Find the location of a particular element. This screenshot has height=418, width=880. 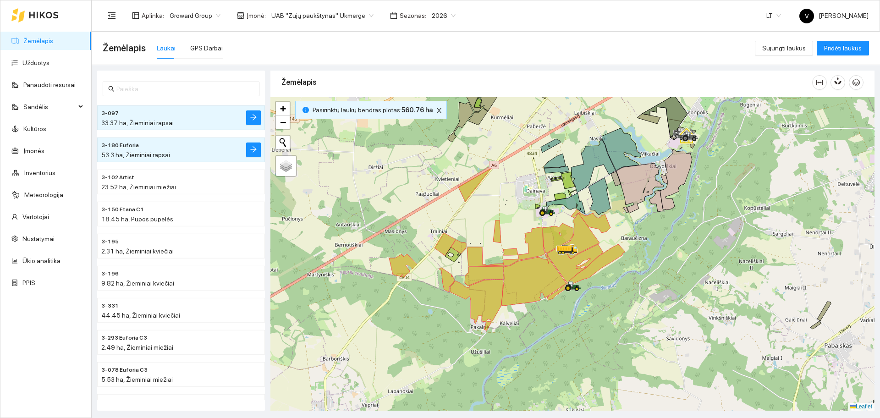

button: Pridėti laukus is located at coordinates (843, 48).